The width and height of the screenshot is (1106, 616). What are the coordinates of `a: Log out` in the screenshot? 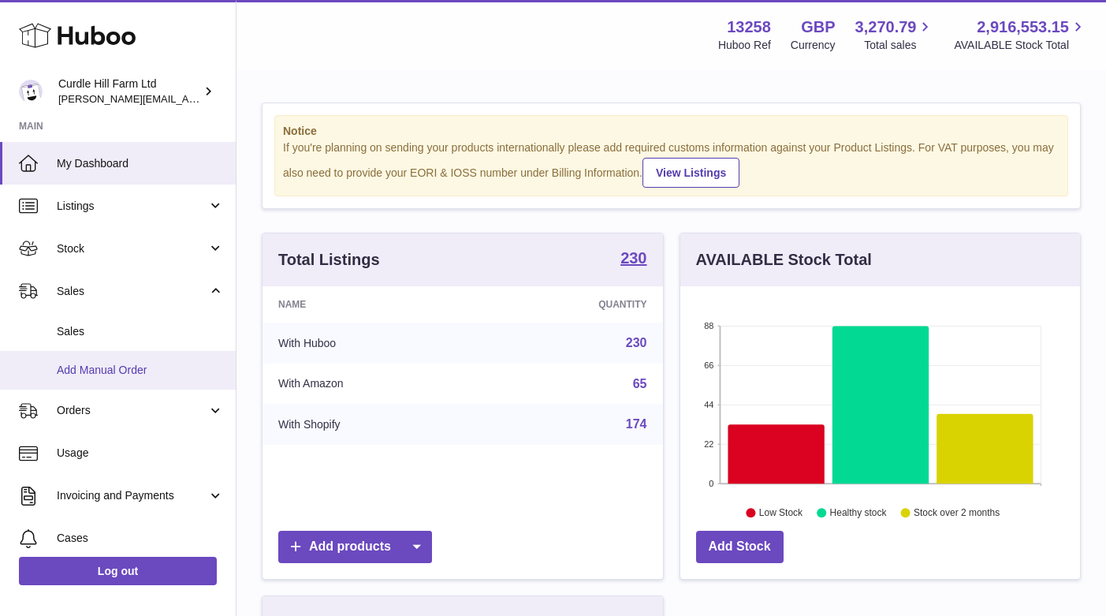 It's located at (117, 571).